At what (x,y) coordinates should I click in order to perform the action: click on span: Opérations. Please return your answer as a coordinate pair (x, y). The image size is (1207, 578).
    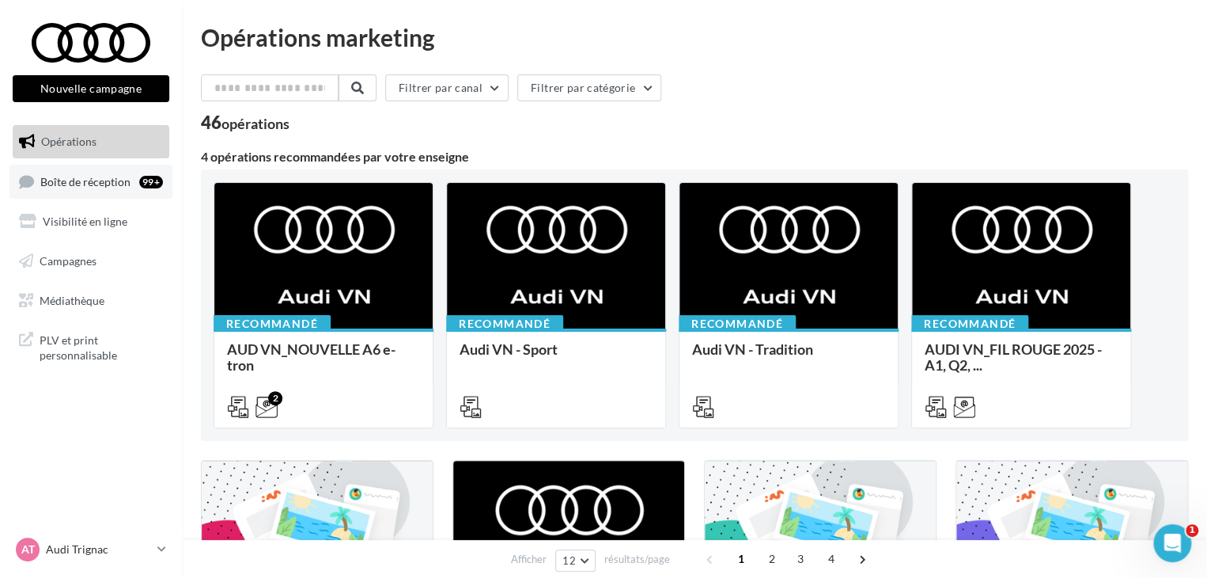
    Looking at the image, I should click on (69, 141).